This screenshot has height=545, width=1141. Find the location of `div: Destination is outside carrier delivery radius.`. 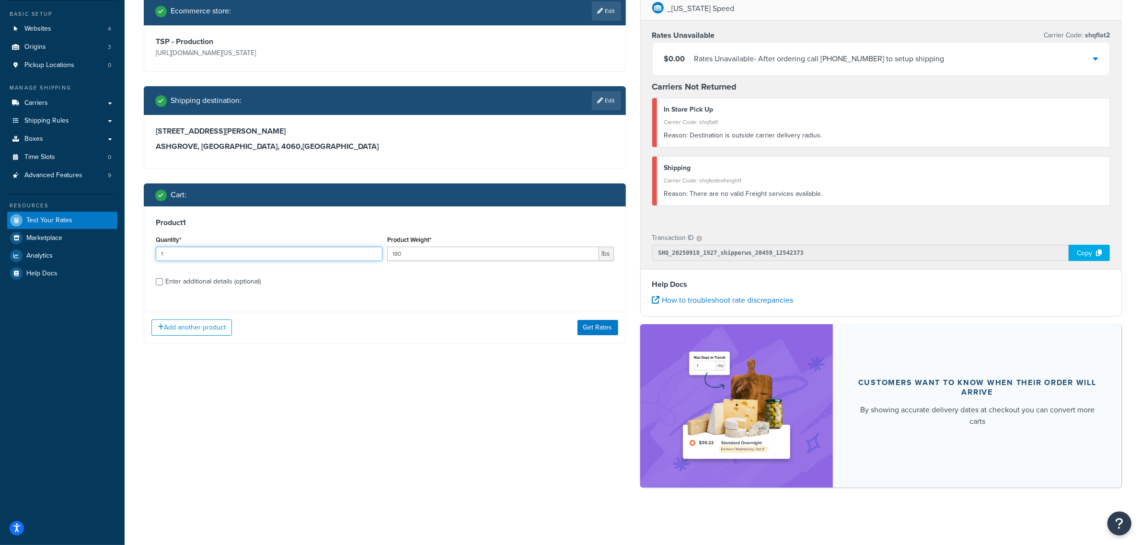

div: Destination is outside carrier delivery radius. is located at coordinates (884, 136).